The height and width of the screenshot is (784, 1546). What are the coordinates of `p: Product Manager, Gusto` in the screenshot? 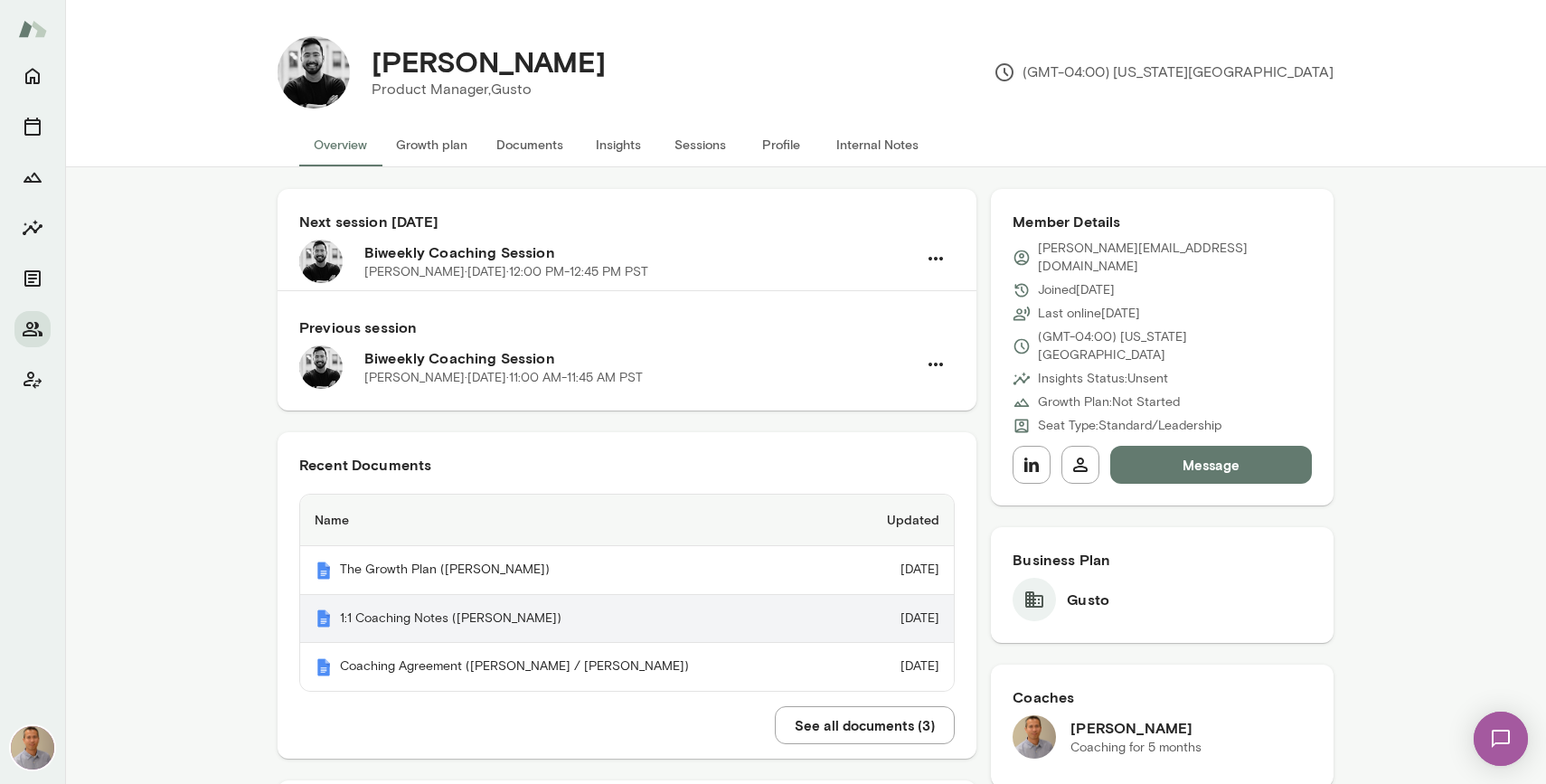 It's located at (488, 90).